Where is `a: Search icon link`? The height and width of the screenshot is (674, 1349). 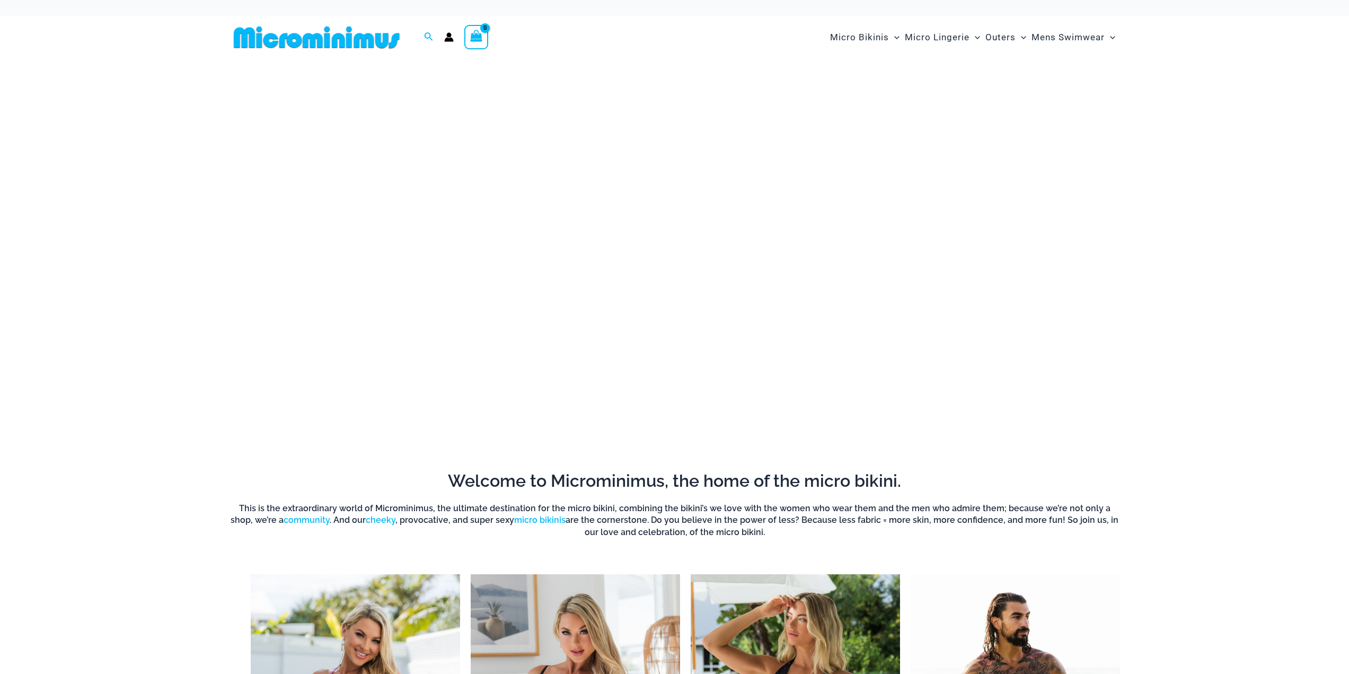
a: Search icon link is located at coordinates (429, 37).